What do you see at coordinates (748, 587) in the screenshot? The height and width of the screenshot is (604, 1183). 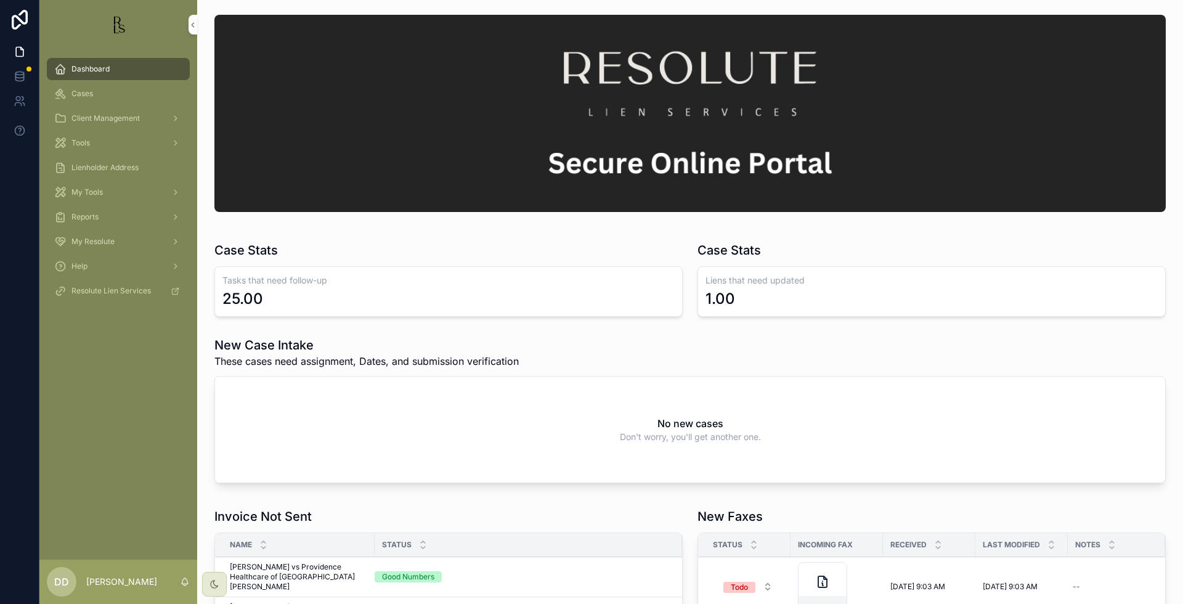 I see `button: Select Button` at bounding box center [748, 587].